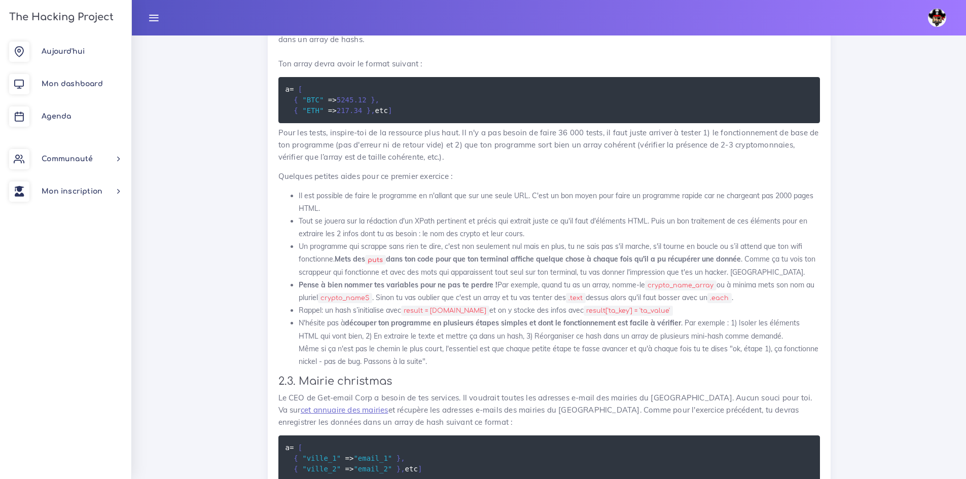 Image resolution: width=966 pixels, height=479 pixels. Describe the element at coordinates (56, 116) in the screenshot. I see `span: Agenda` at that location.